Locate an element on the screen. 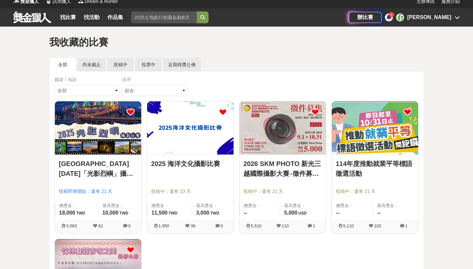  span: 102 is located at coordinates (378, 226).